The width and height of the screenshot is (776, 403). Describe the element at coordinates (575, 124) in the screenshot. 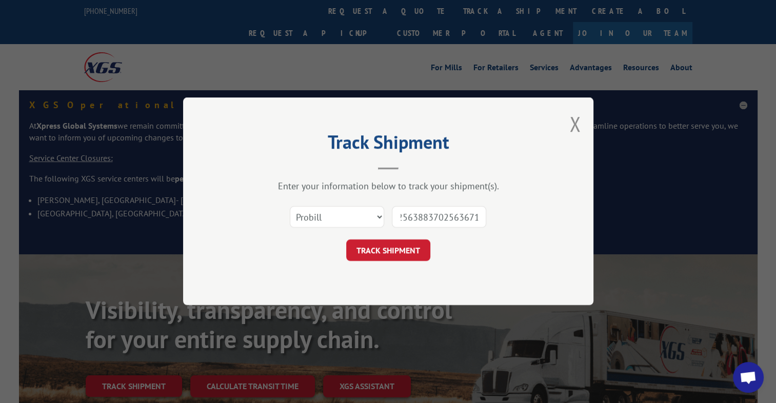

I see `button: Close modal` at that location.